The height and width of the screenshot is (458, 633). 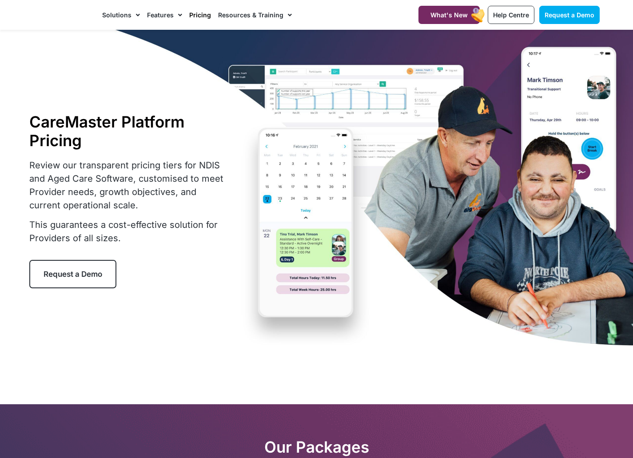 What do you see at coordinates (64, 15) in the screenshot?
I see `img: CareMaster Logo` at bounding box center [64, 15].